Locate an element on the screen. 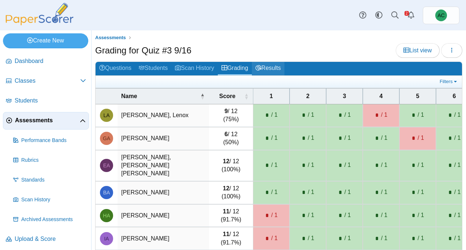 The image size is (466, 250). span: Ivy Anderson is located at coordinates (106, 238).